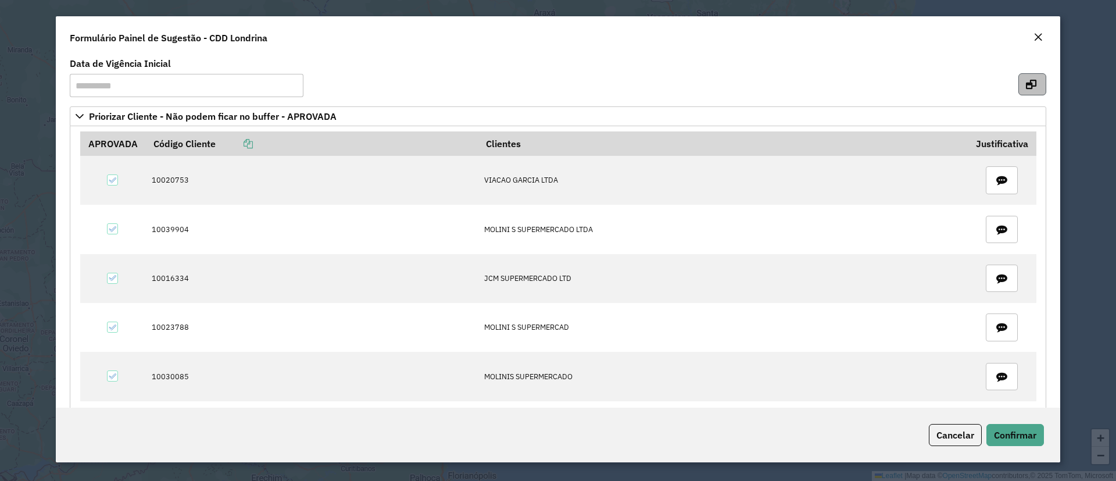 This screenshot has width=1116, height=481. I want to click on span: Priorizar Cliente - Não podem ficar no buffer - APROVADA, so click(213, 116).